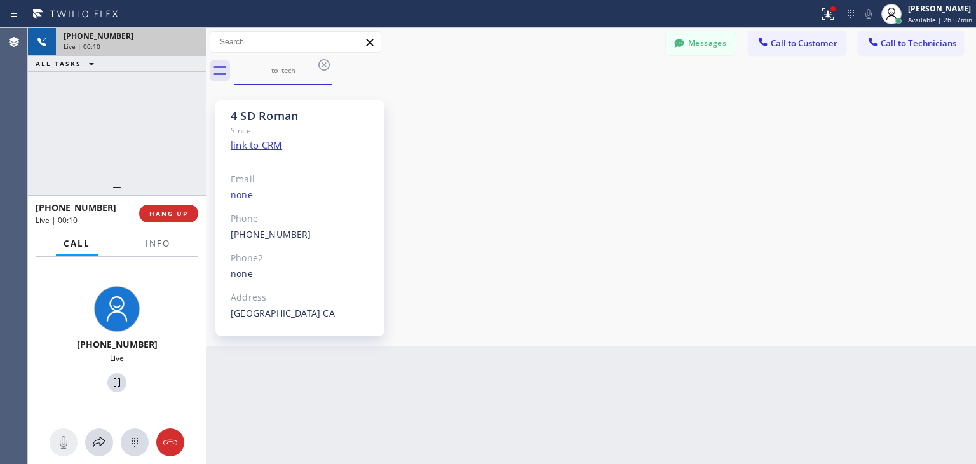 This screenshot has width=976, height=464. What do you see at coordinates (797, 43) in the screenshot?
I see `button: Call to Customer` at bounding box center [797, 43].